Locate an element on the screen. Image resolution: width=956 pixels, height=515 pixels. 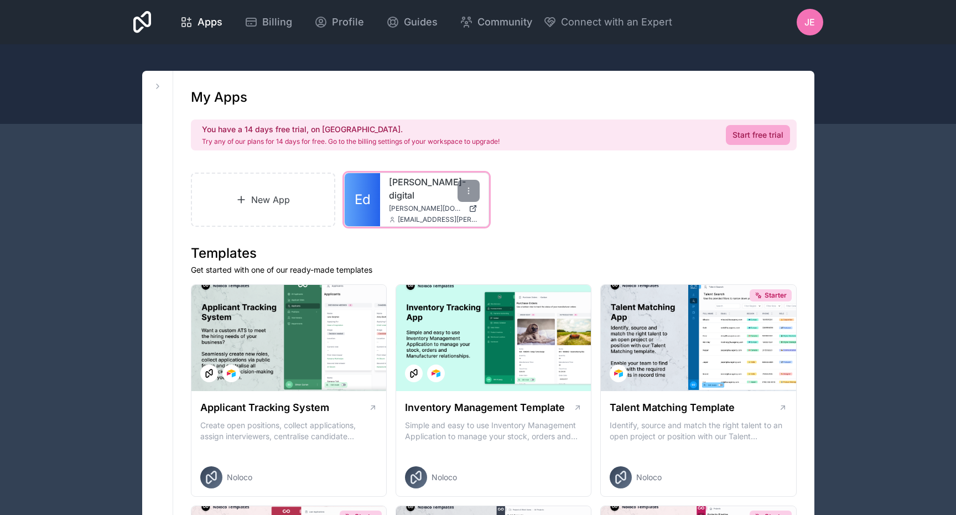
h1: Talent Matching Template is located at coordinates (672, 408).